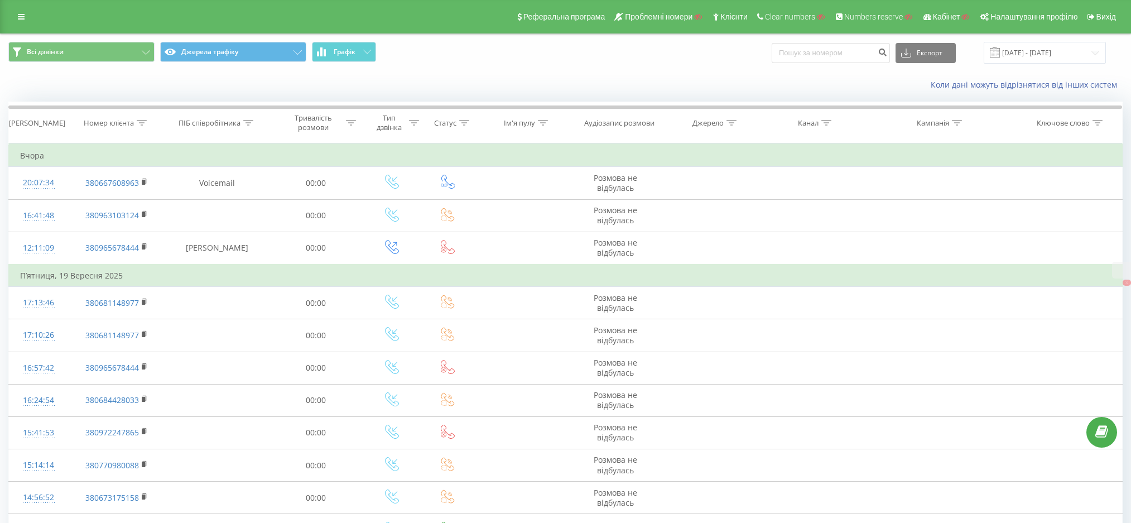  I want to click on div: Ключове слово, so click(1063, 123).